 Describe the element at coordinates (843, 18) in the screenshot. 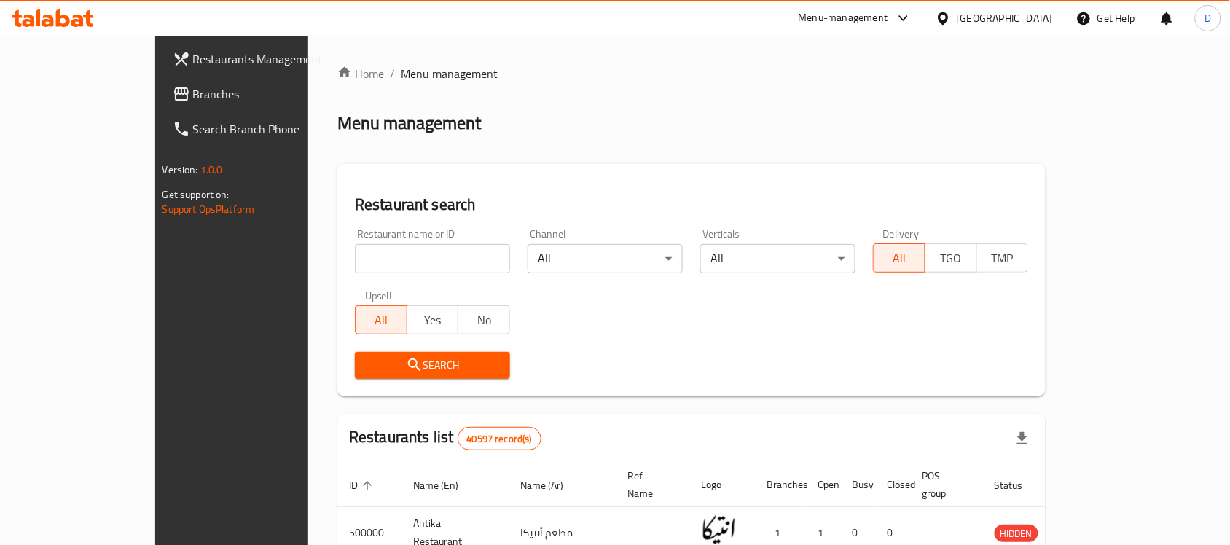

I see `div: Menu-management` at that location.